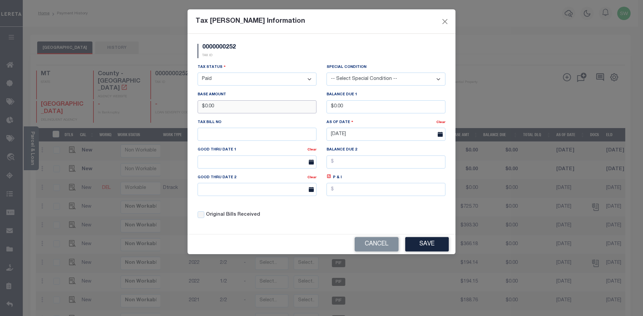  Describe the element at coordinates (219, 48) in the screenshot. I see `h5: 0000000252` at that location.